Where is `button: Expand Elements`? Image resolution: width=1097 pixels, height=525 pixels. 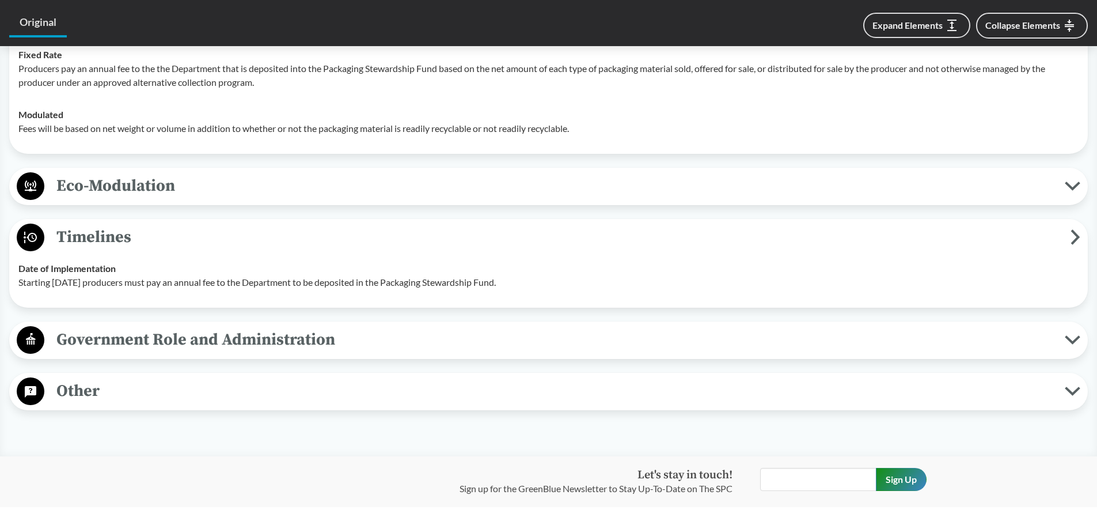
button: Expand Elements is located at coordinates (917, 25).